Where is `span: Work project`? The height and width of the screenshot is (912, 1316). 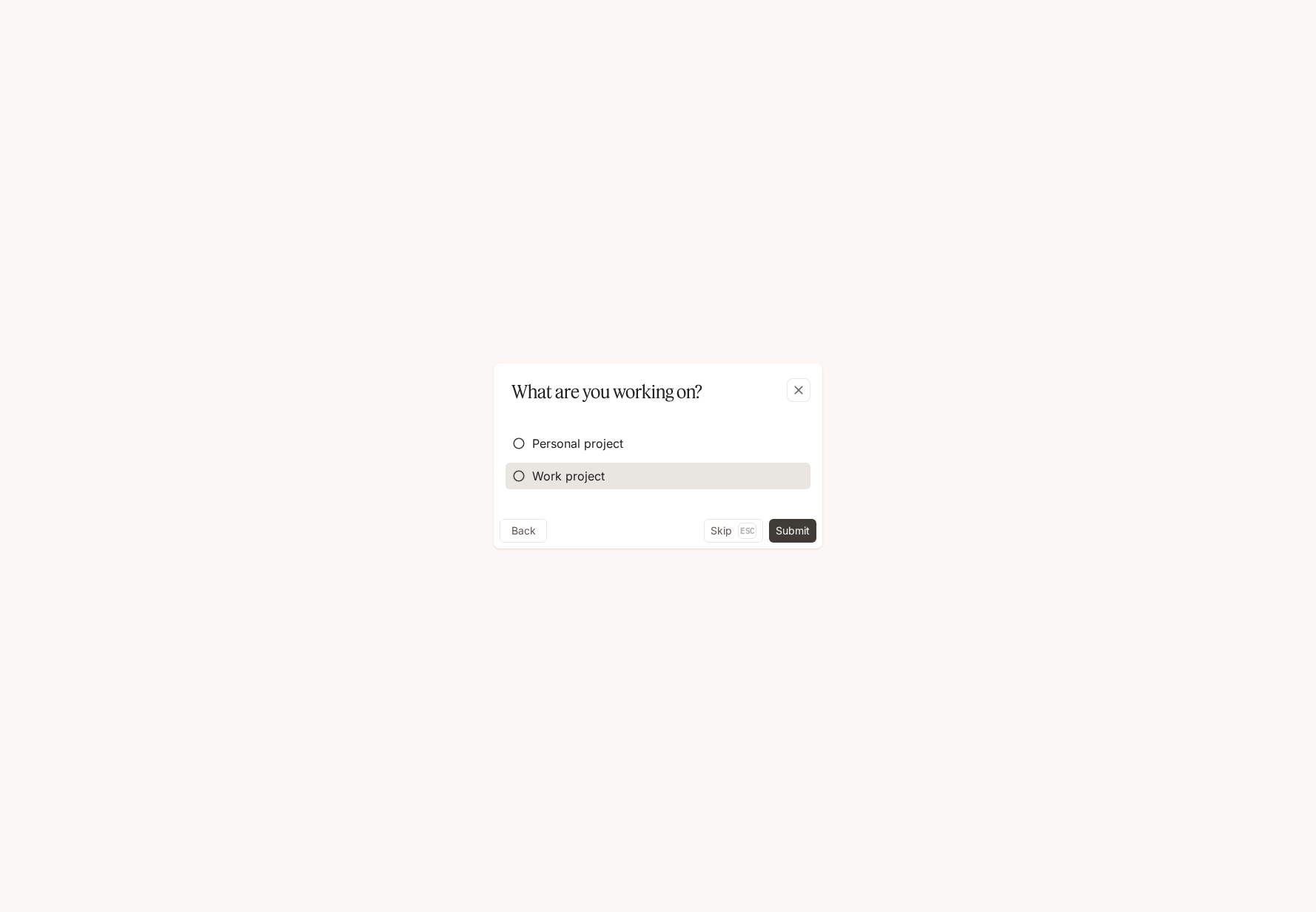
span: Work project is located at coordinates (569, 476).